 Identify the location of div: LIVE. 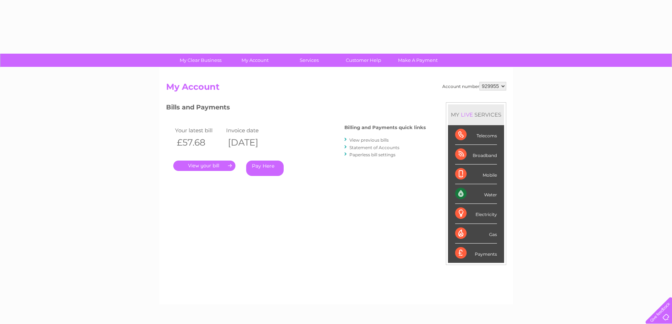
(467, 114).